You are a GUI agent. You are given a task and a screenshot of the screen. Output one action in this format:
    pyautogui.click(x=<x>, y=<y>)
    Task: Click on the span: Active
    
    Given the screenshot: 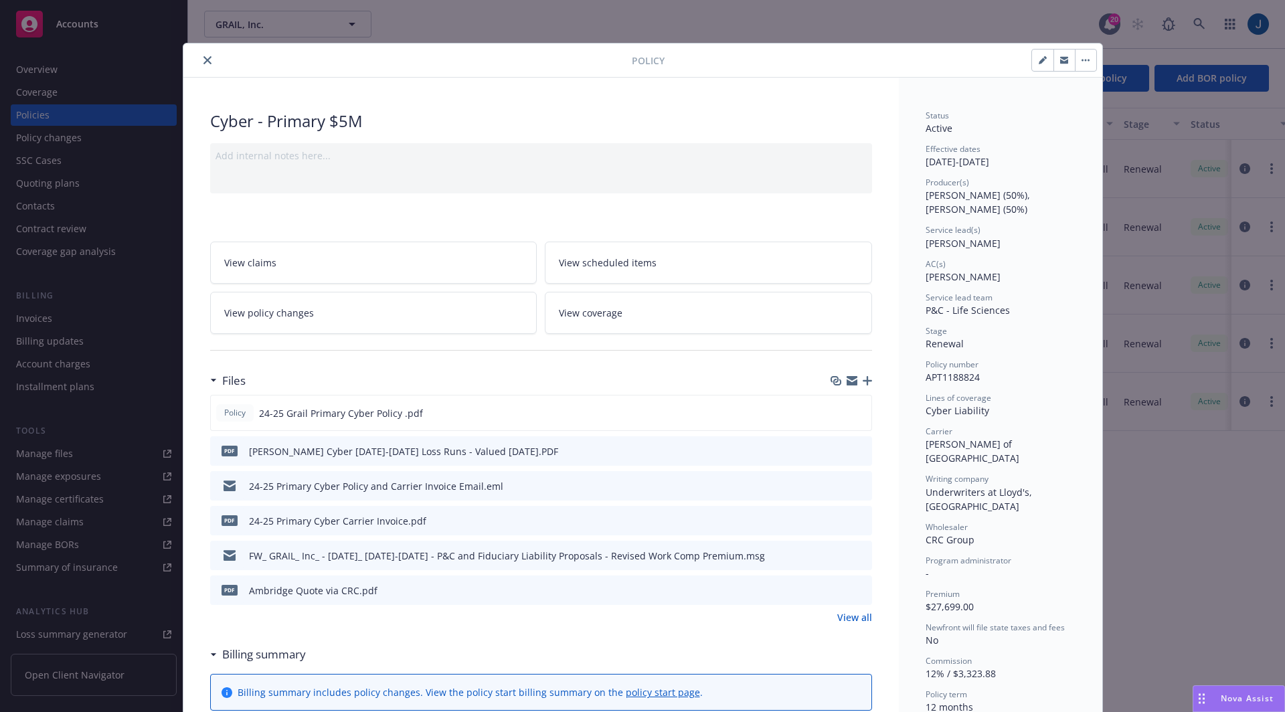 What is the action you would take?
    pyautogui.click(x=939, y=128)
    